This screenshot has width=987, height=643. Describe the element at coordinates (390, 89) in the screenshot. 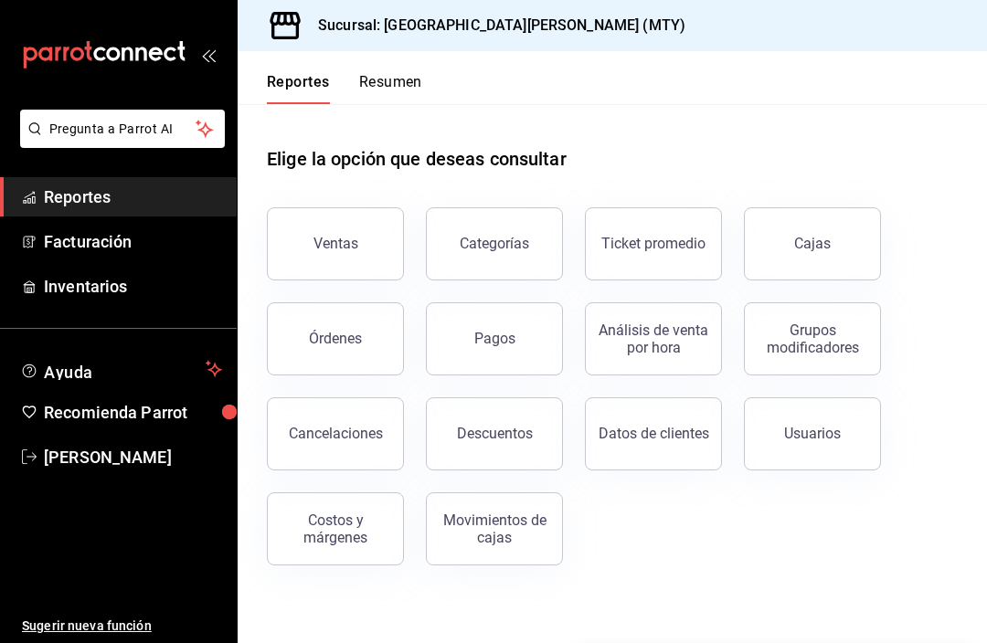

I see `button: Resumen` at that location.